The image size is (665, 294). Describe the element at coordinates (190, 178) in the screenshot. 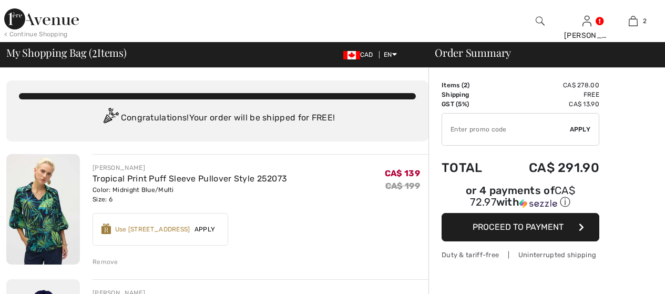

I see `a: Tropical Print Puff Sleeve Pullover Style 252073` at that location.